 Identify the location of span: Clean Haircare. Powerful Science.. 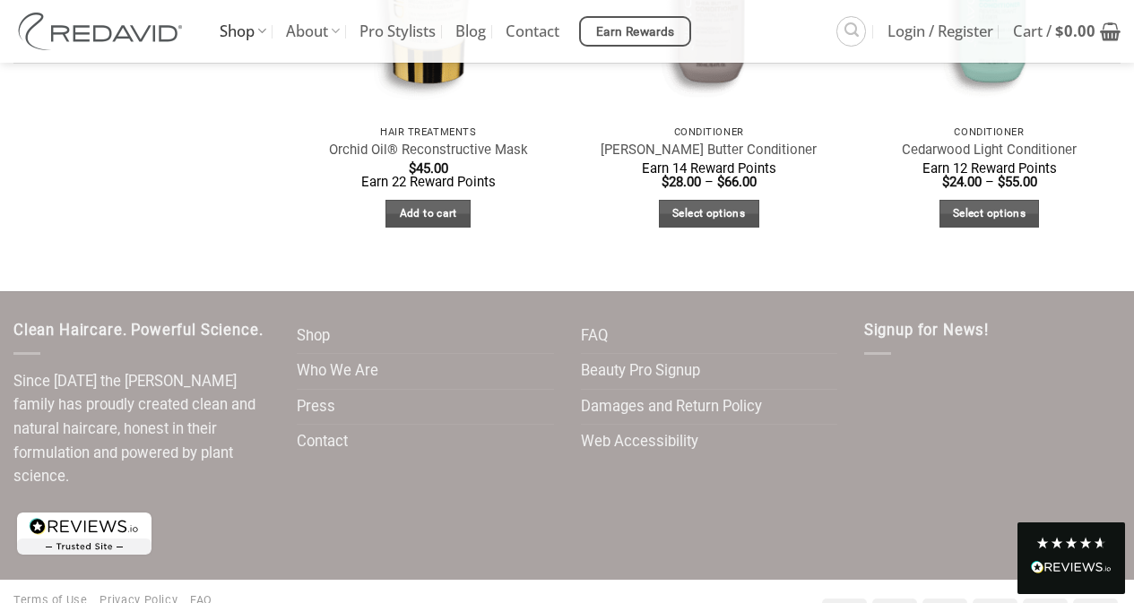
(138, 330).